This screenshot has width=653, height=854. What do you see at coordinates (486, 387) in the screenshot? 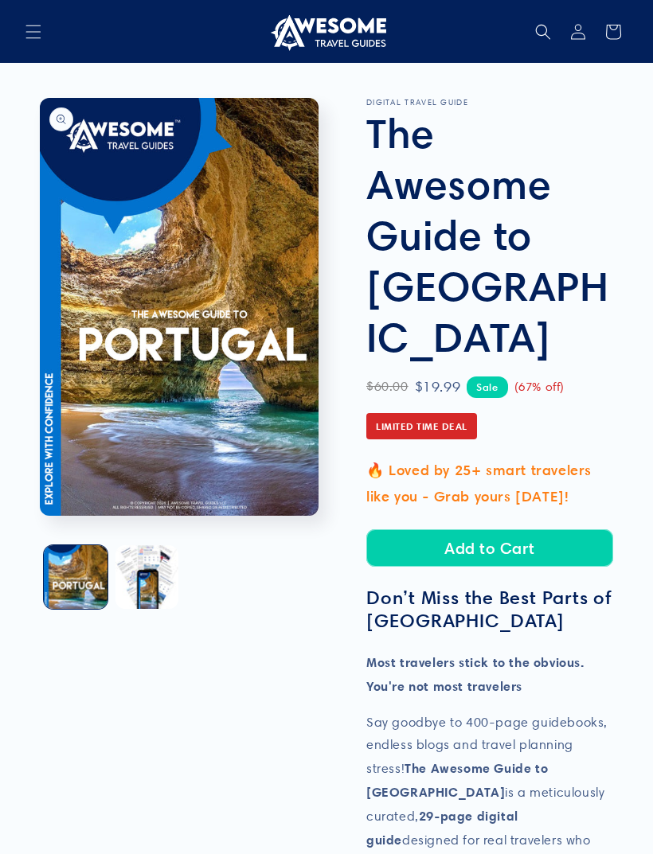
I see `span: Sale` at bounding box center [486, 387].